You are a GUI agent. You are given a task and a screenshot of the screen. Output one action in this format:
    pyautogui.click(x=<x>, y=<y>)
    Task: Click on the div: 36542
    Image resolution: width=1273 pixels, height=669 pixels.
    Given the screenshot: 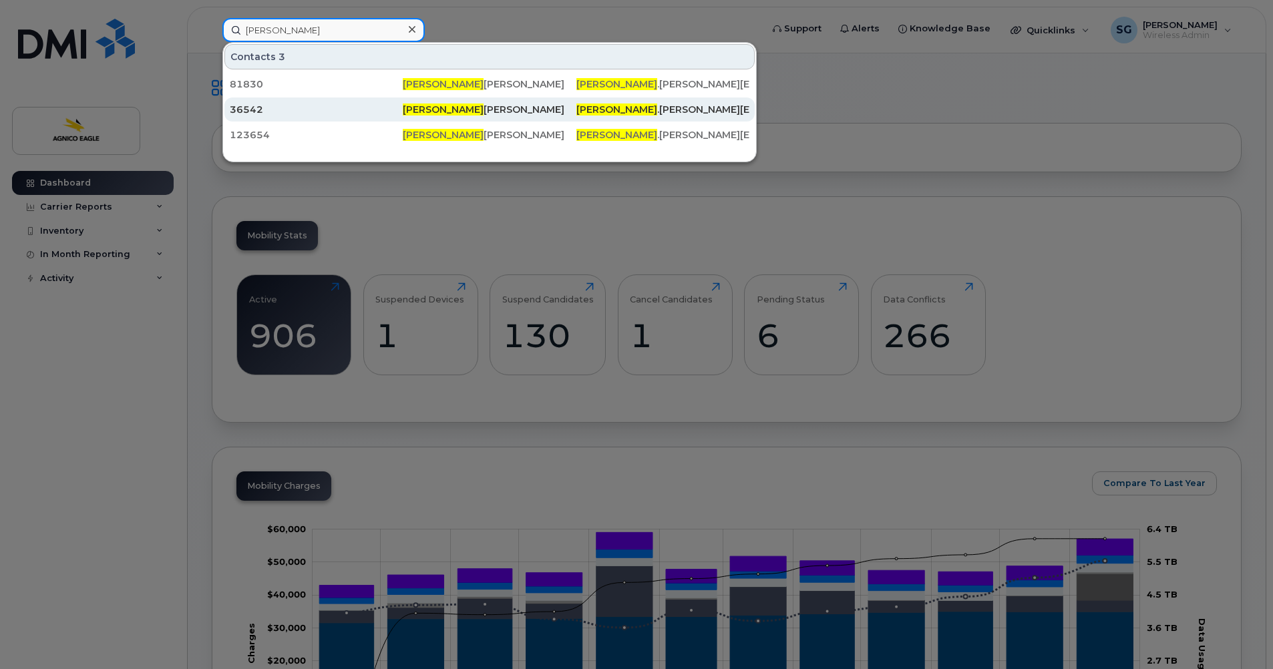 What is the action you would take?
    pyautogui.click(x=316, y=110)
    